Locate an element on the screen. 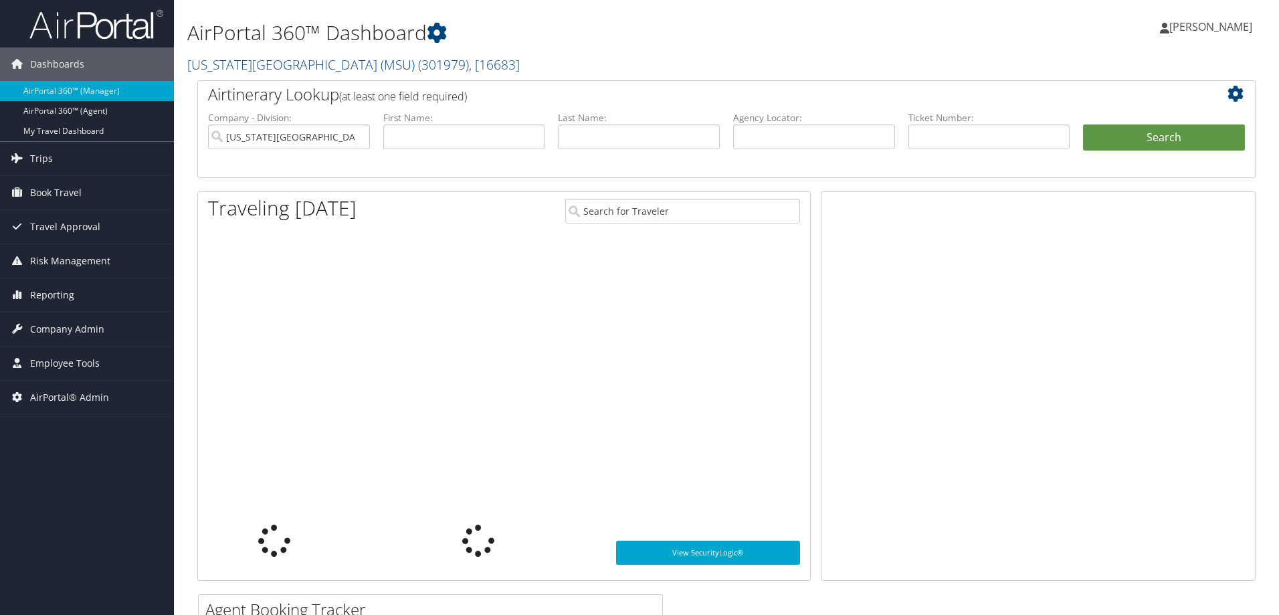  label: Company - Division: is located at coordinates (289, 118).